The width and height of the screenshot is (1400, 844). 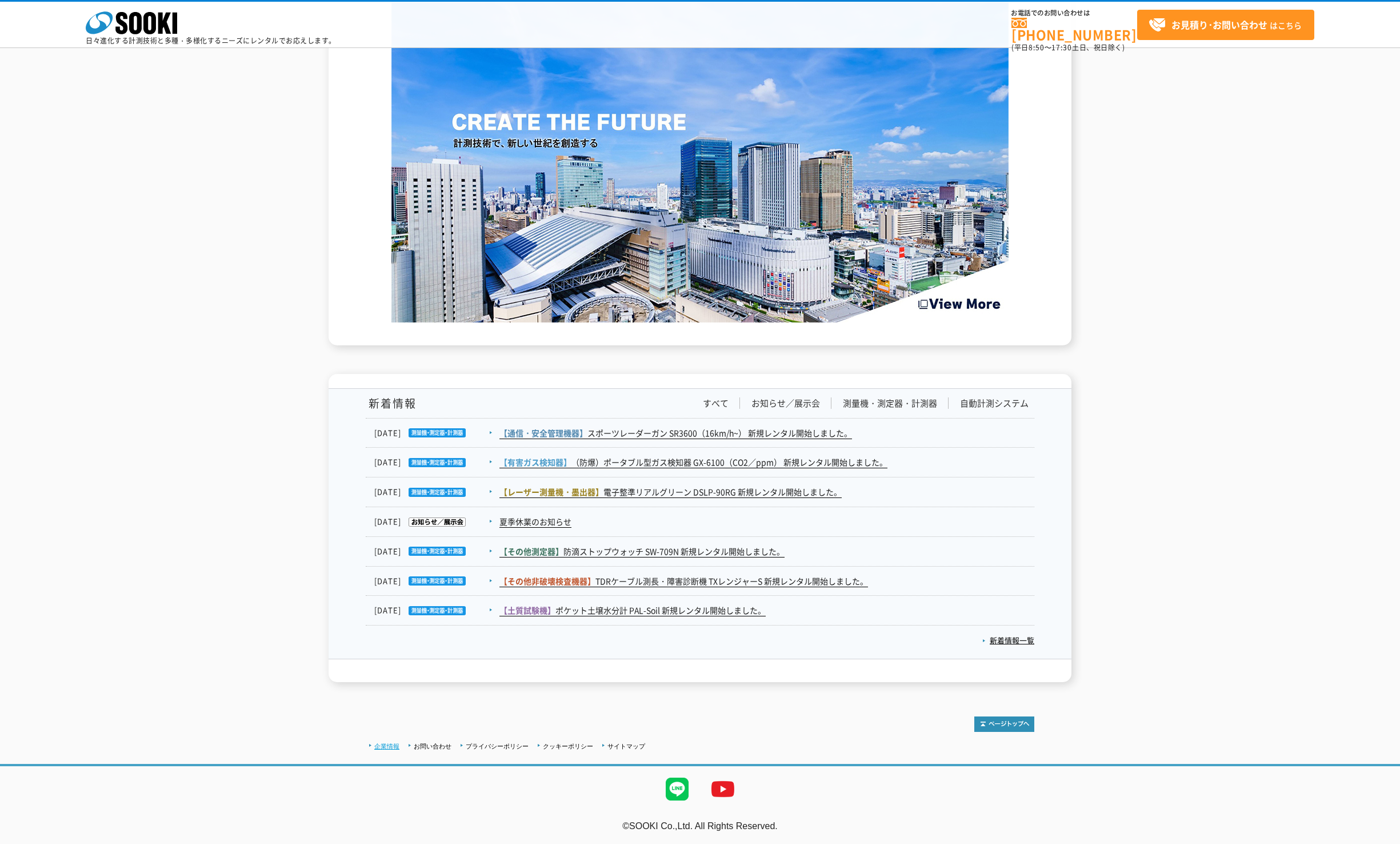 I want to click on img: LINE, so click(x=677, y=789).